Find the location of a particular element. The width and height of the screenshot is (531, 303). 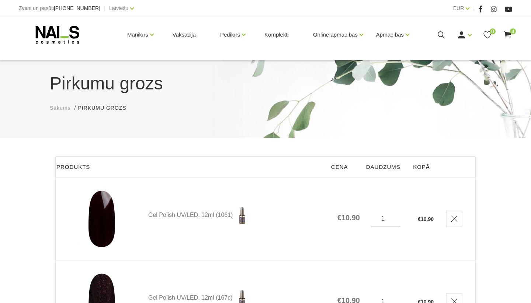

a: Online apmācības is located at coordinates (335, 35).